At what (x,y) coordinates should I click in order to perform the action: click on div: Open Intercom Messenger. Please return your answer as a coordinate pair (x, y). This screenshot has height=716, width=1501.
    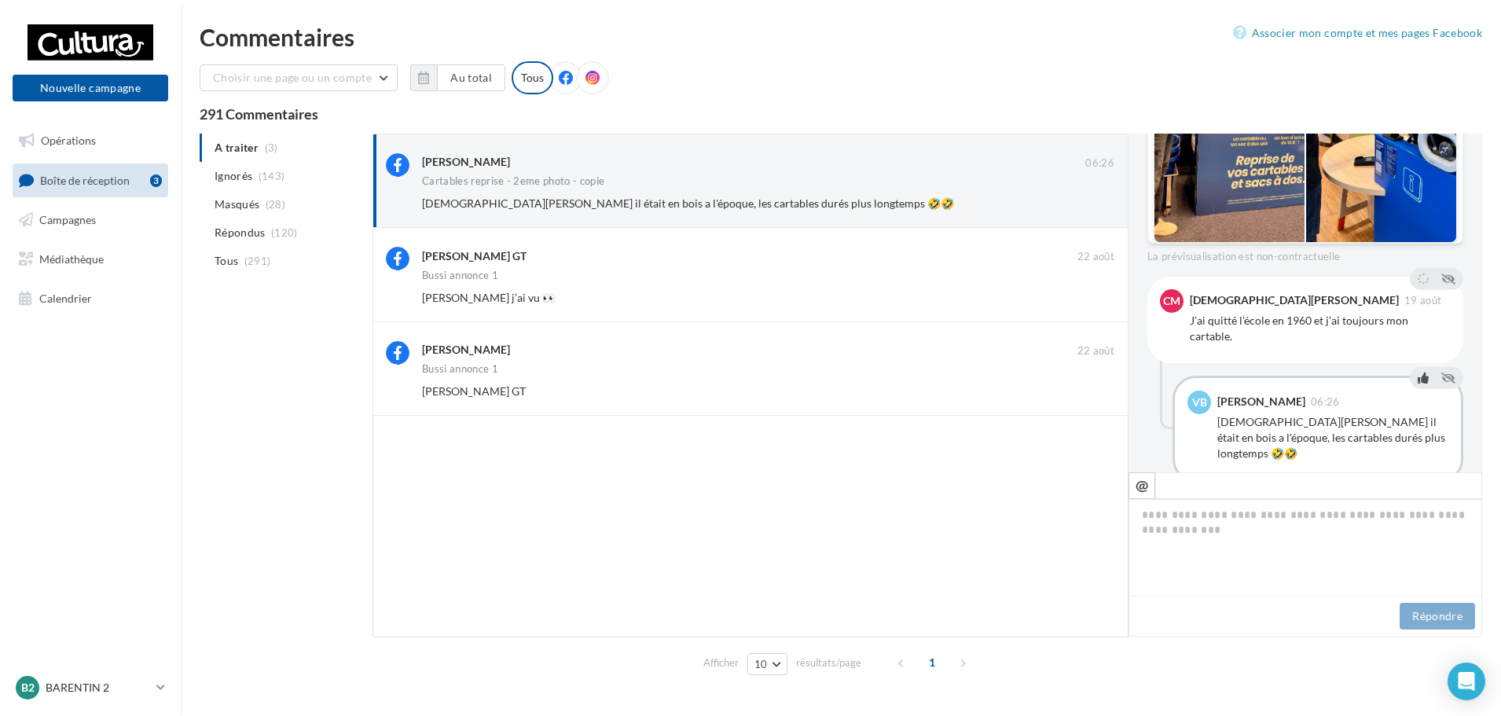
    Looking at the image, I should click on (1466, 681).